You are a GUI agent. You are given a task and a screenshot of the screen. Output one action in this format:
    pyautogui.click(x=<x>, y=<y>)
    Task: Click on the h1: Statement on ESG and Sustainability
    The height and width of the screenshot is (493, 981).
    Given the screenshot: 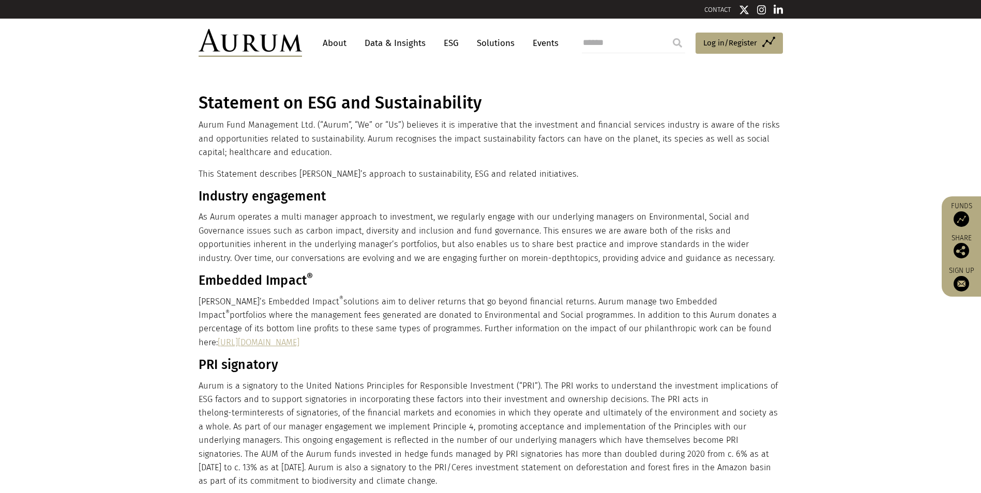 What is the action you would take?
    pyautogui.click(x=489, y=103)
    